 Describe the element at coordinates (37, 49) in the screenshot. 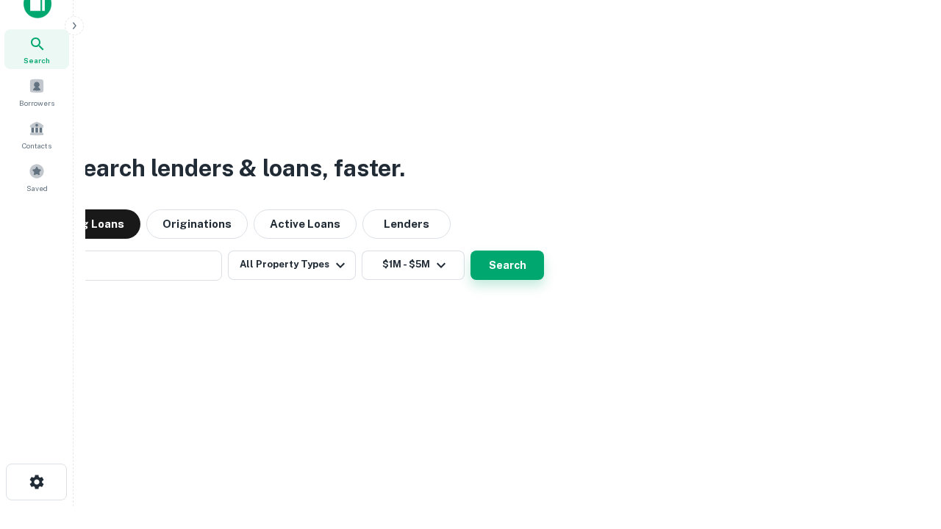

I see `a: Search` at that location.